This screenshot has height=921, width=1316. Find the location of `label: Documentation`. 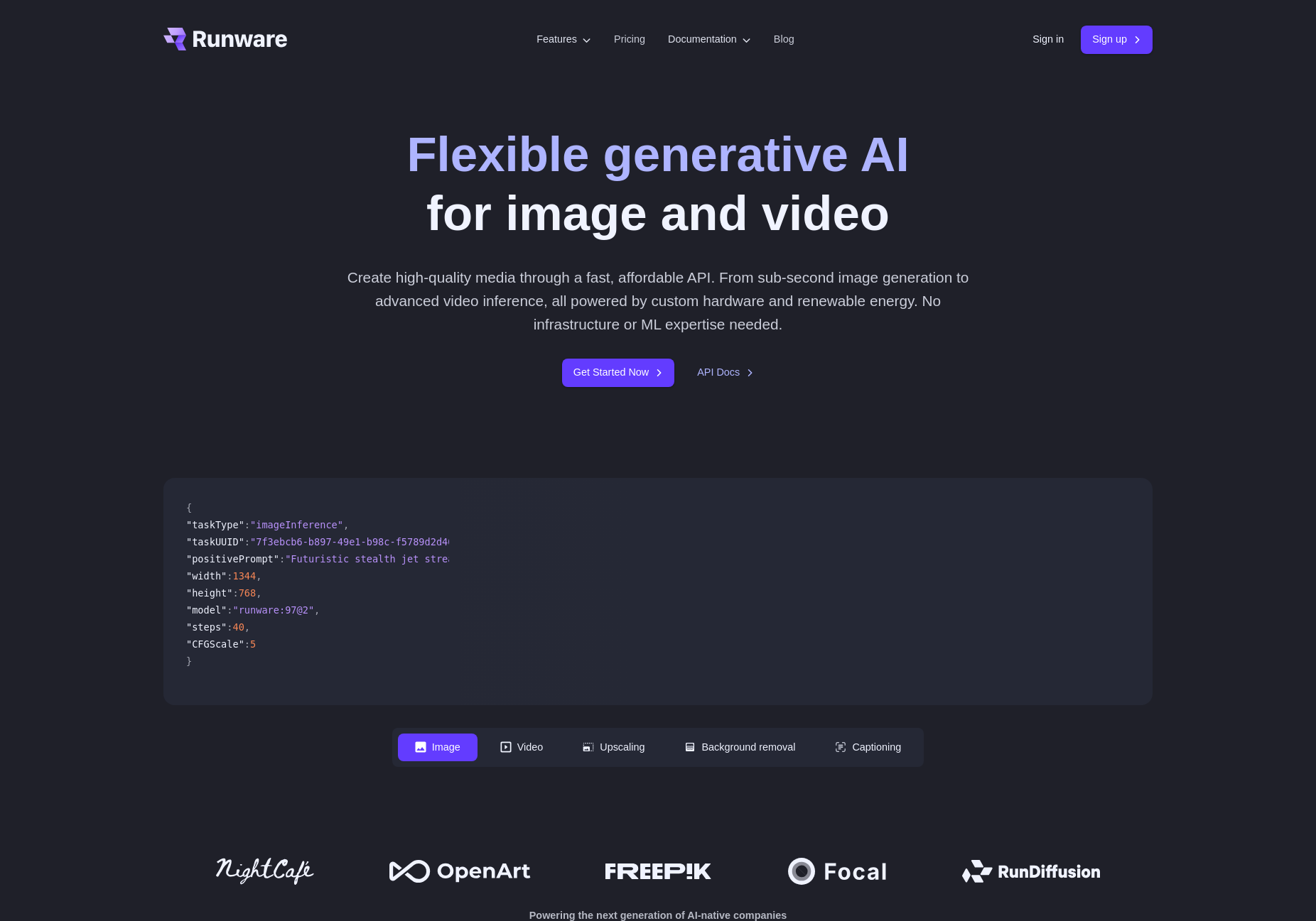

label: Documentation is located at coordinates (709, 39).